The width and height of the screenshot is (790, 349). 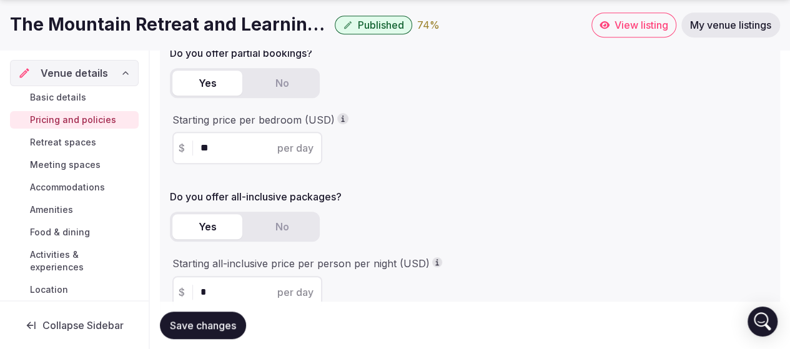 What do you see at coordinates (74, 210) in the screenshot?
I see `a: Amenities` at bounding box center [74, 210].